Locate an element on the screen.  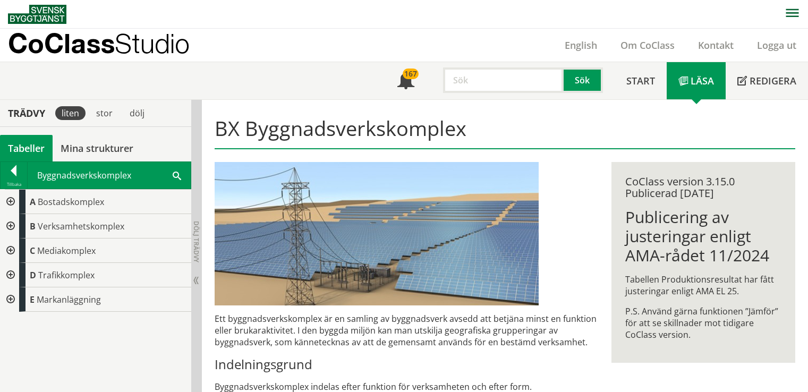
a: Läsa is located at coordinates (696, 81).